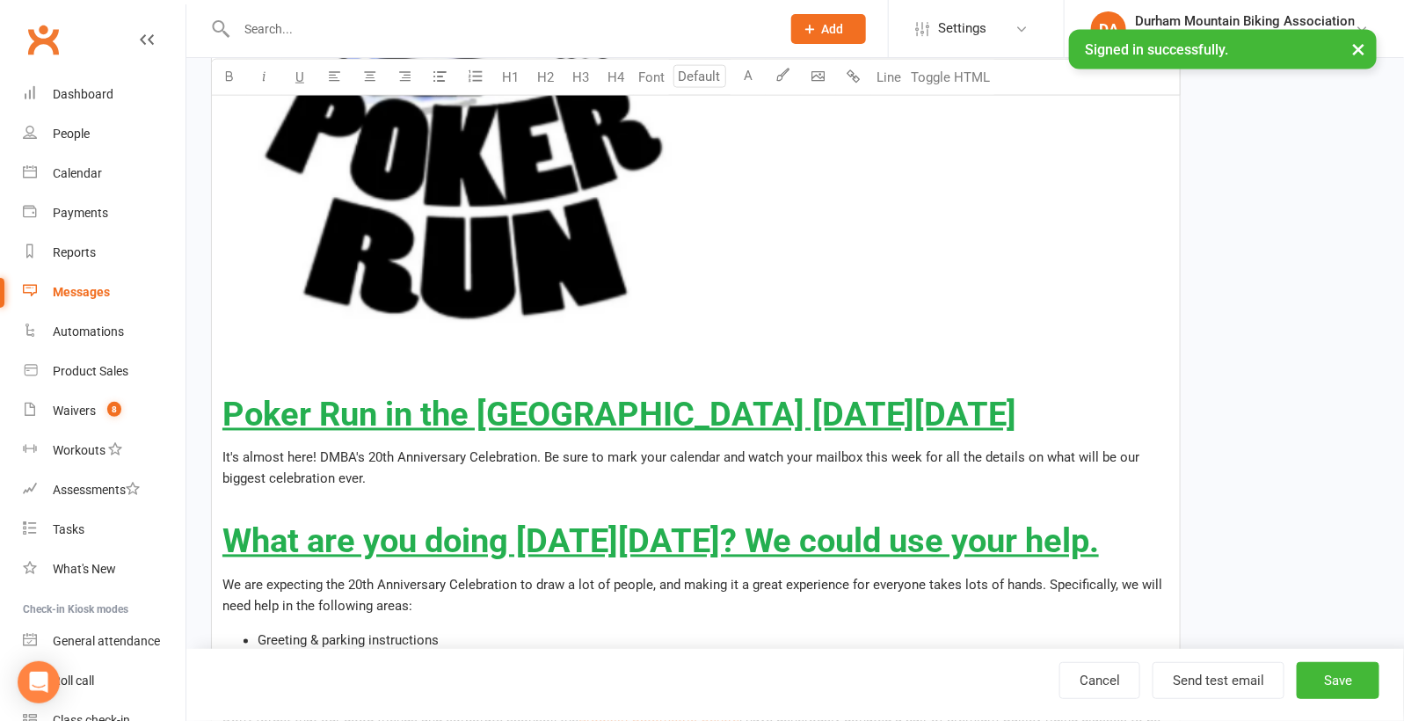  Describe the element at coordinates (74, 410) in the screenshot. I see `div: Waivers` at that location.